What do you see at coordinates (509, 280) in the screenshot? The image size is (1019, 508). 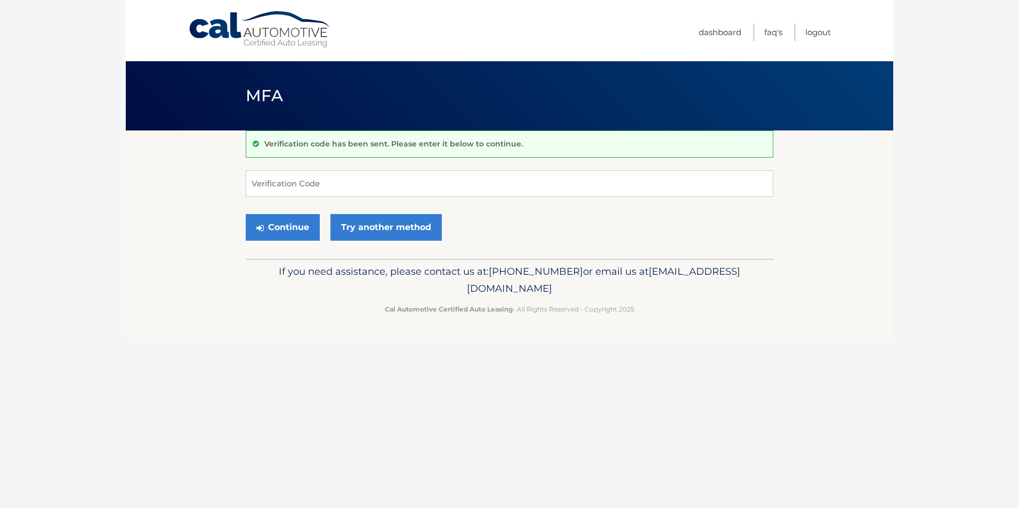 I see `p: If you need assistance, please contact us at: or email us at` at bounding box center [509, 280].